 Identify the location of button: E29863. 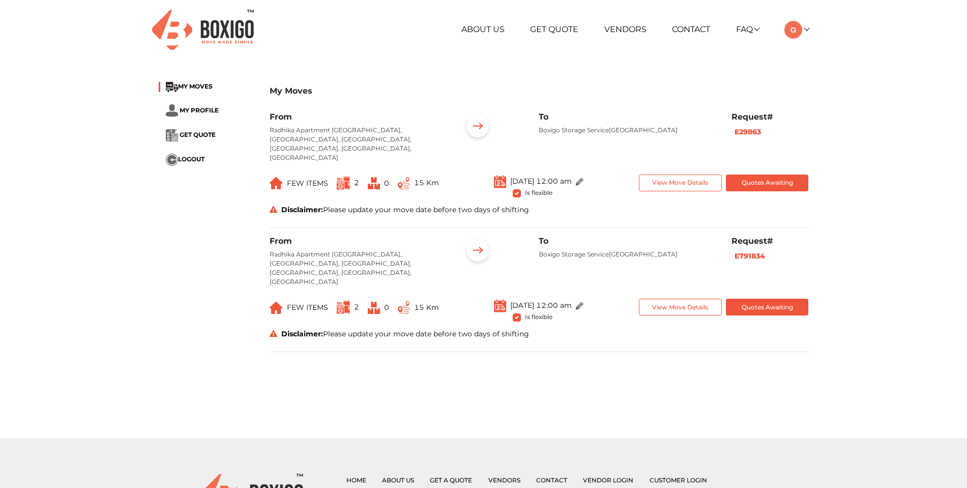
(748, 132).